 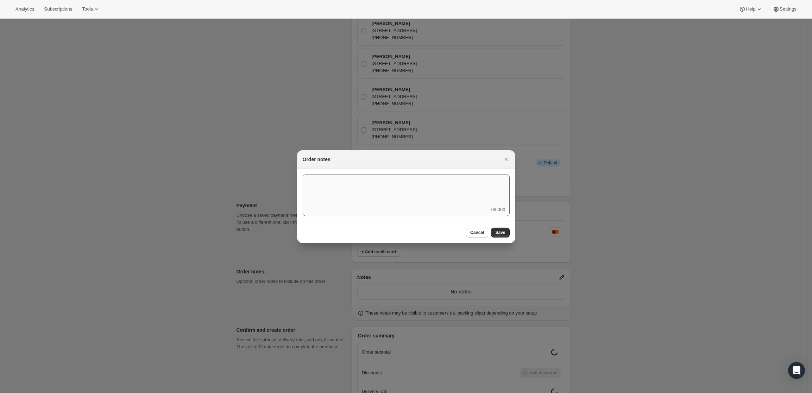 What do you see at coordinates (751, 9) in the screenshot?
I see `span: Help` at bounding box center [751, 9].